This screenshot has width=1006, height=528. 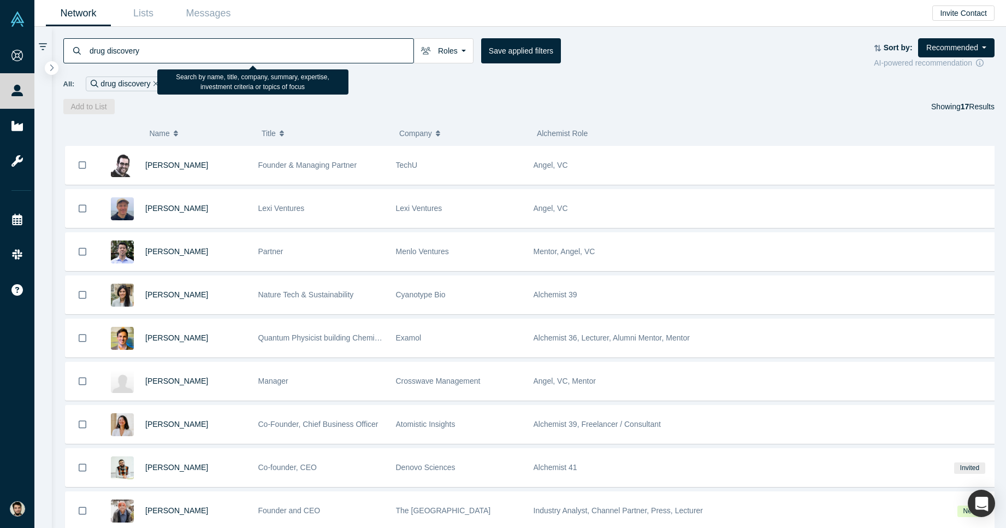 I want to click on img: Shiyao Bao's Profile Image, so click(x=122, y=424).